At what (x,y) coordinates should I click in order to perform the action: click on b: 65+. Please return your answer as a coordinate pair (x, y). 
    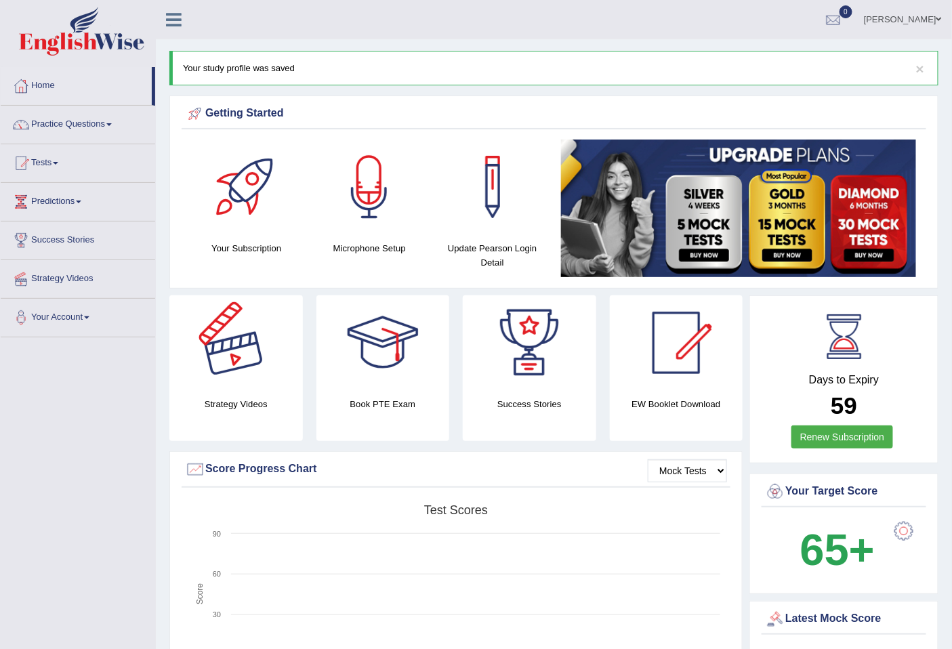
    Looking at the image, I should click on (838, 550).